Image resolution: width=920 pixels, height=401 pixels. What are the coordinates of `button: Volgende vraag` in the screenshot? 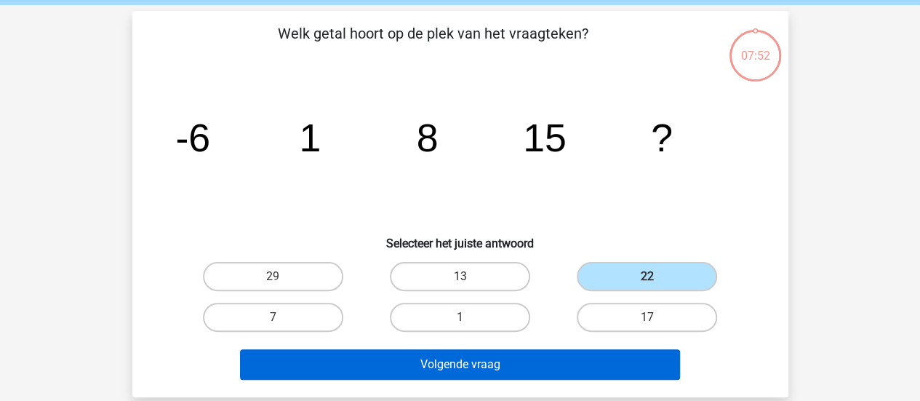 It's located at (460, 365).